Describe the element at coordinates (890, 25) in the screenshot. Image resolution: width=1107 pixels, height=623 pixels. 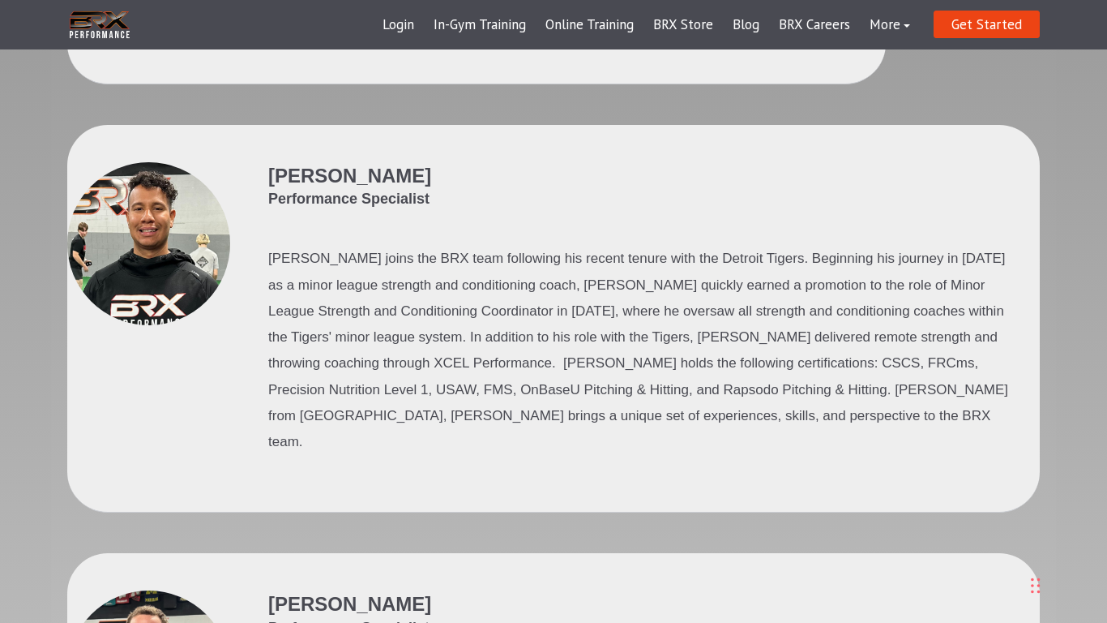
I see `a: More` at that location.